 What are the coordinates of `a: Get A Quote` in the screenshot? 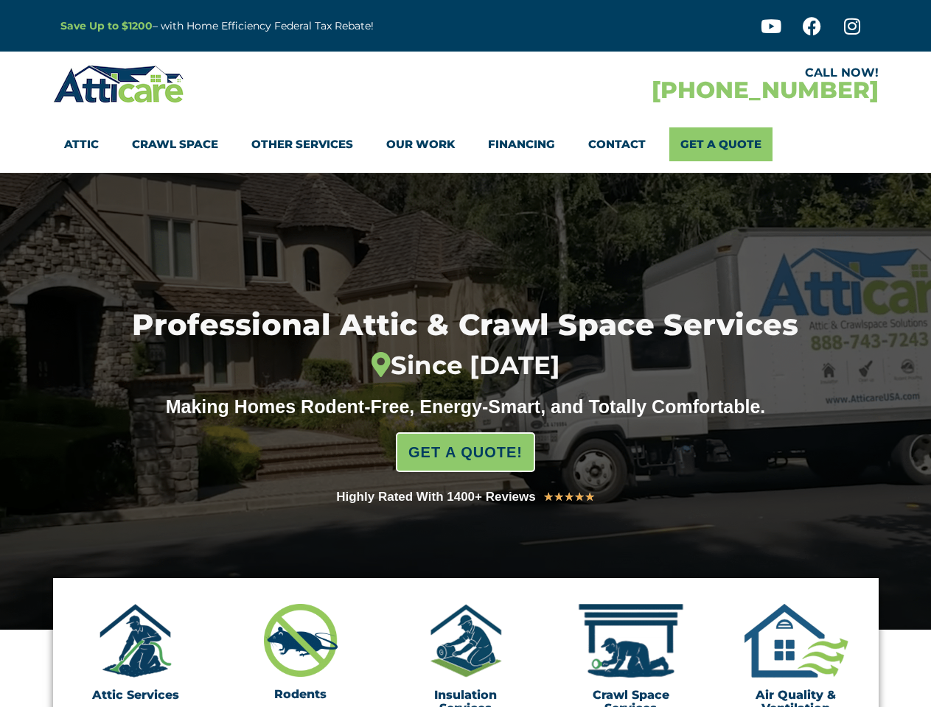 It's located at (721, 144).